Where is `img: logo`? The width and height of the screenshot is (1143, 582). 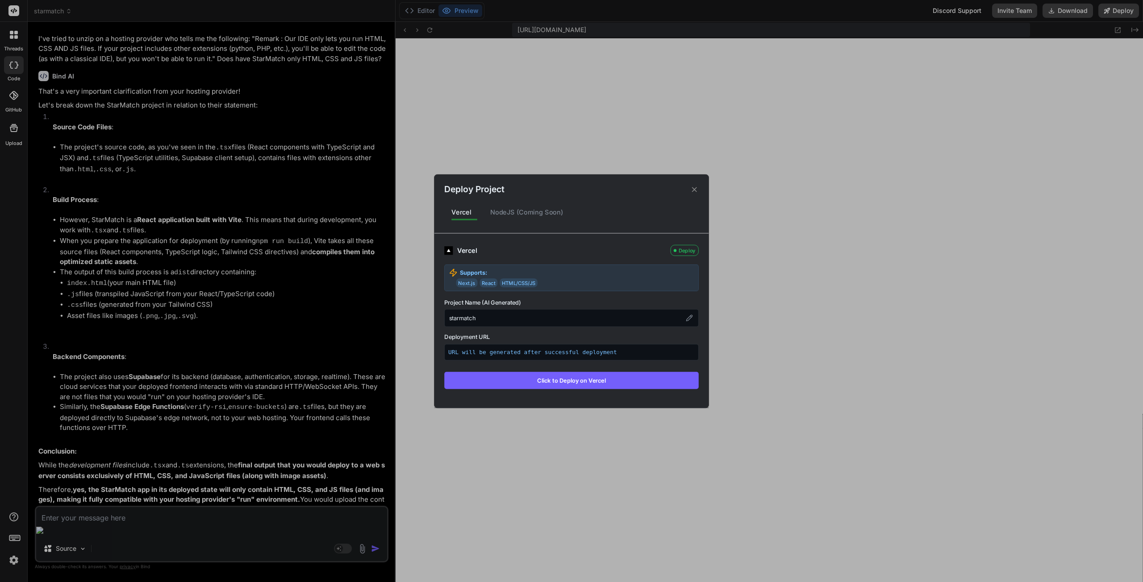
img: logo is located at coordinates (448, 250).